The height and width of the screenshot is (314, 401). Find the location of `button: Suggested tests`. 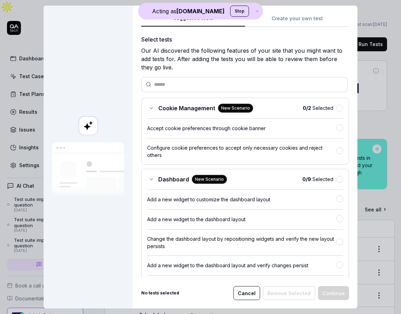

button: Suggested tests is located at coordinates (193, 21).